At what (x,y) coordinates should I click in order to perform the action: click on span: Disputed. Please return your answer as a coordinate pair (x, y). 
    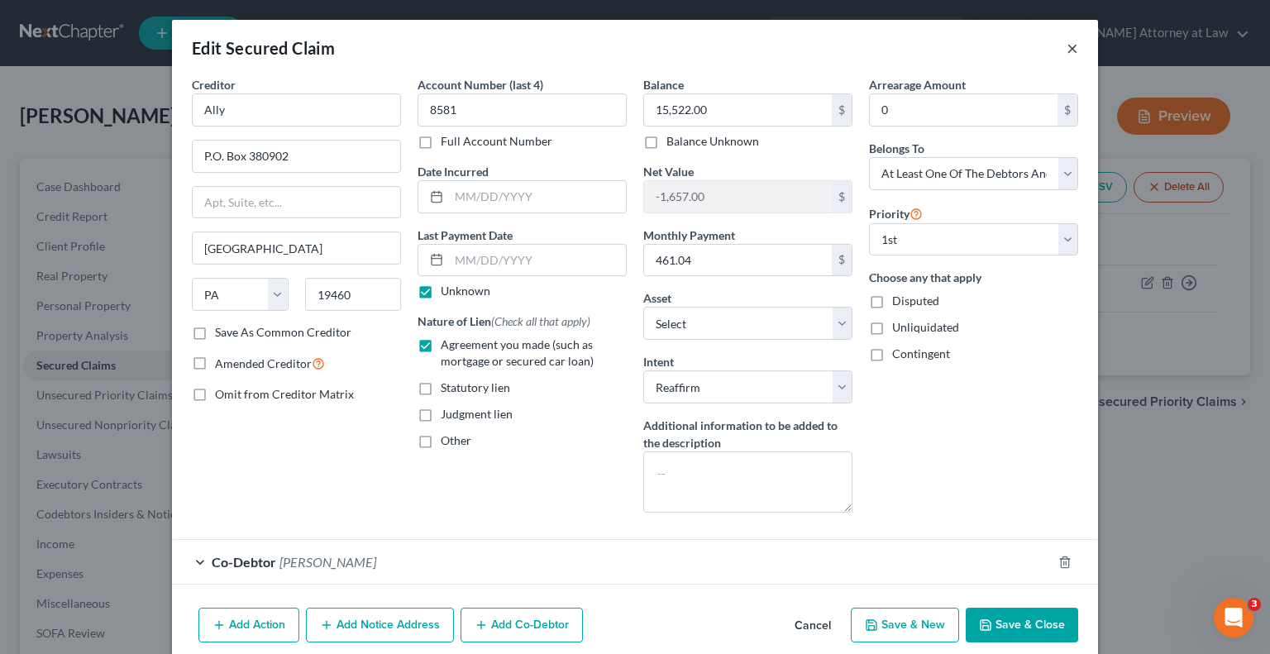
    Looking at the image, I should click on (915, 300).